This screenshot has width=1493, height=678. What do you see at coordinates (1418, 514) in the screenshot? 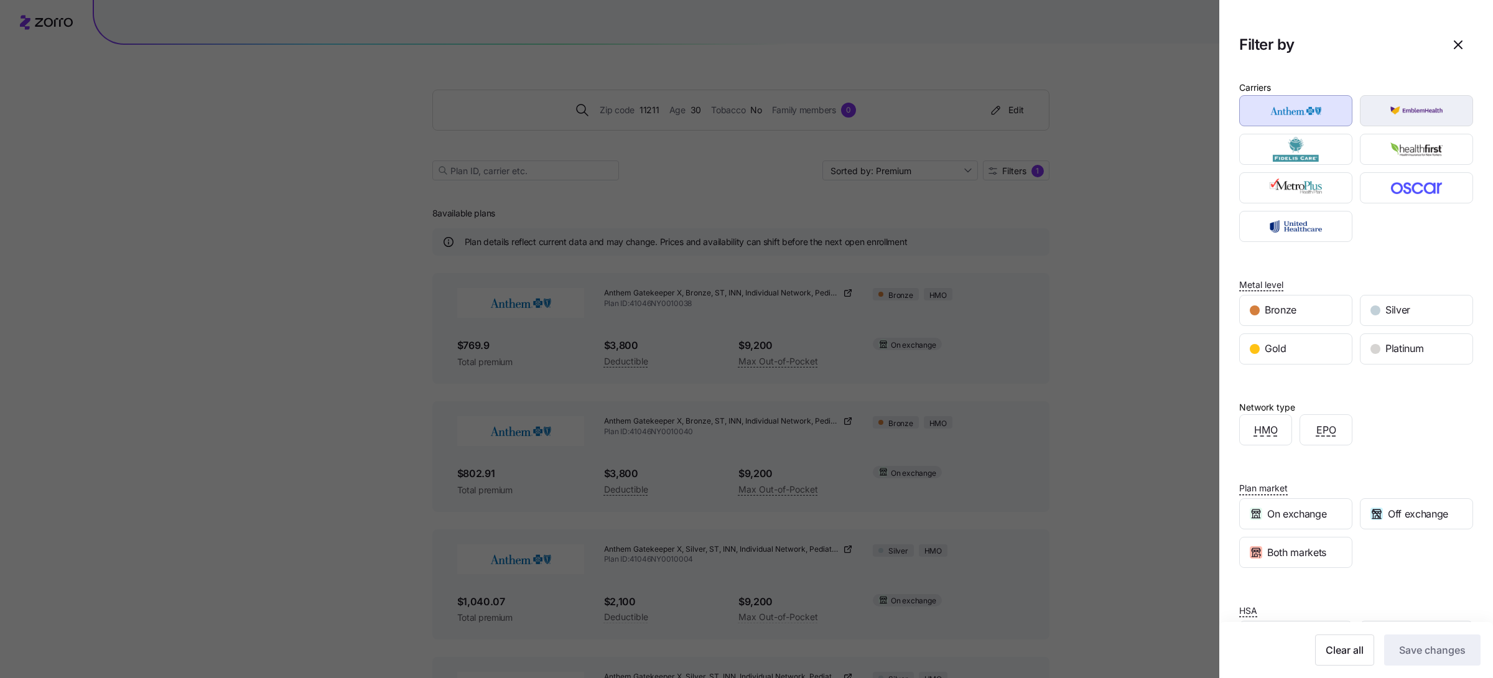
I see `span: Off exchange` at bounding box center [1418, 514].